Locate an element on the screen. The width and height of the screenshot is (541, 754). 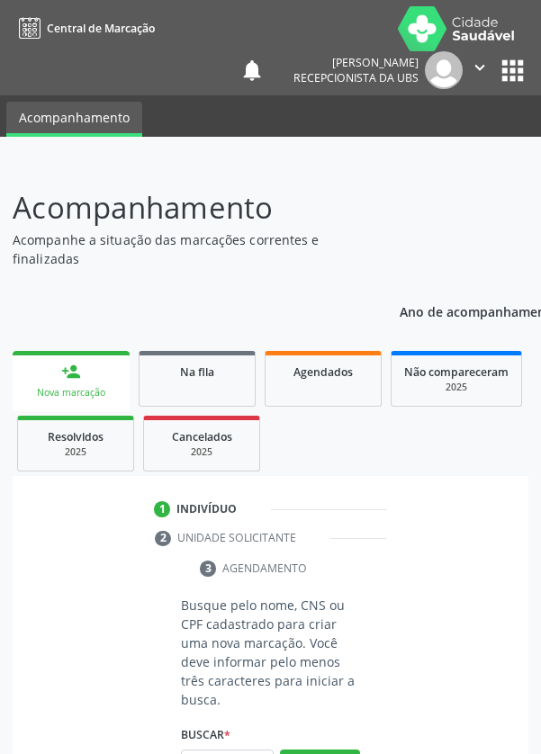
div: Indivíduo is located at coordinates (206, 509).